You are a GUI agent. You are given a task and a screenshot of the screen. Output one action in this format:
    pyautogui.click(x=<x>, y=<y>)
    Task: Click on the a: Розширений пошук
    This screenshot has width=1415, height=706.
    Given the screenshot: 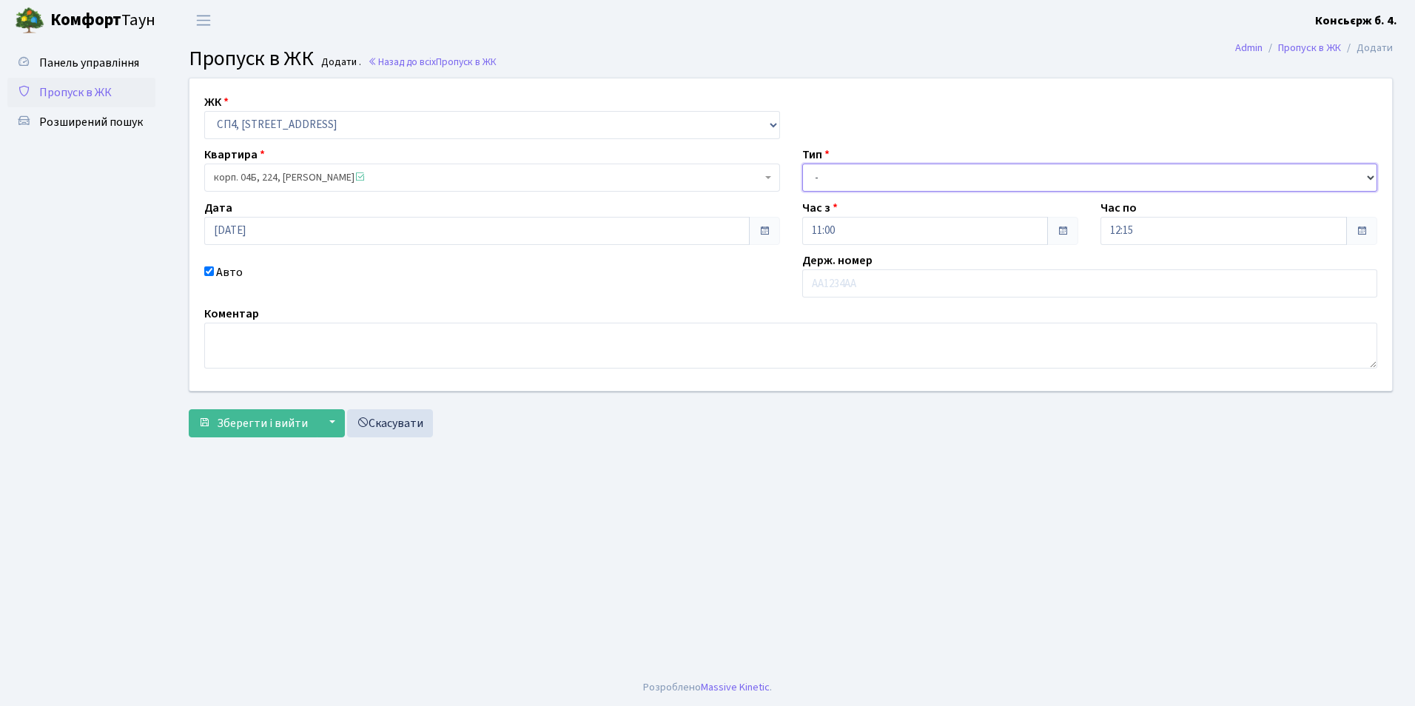 What is the action you would take?
    pyautogui.click(x=81, y=122)
    